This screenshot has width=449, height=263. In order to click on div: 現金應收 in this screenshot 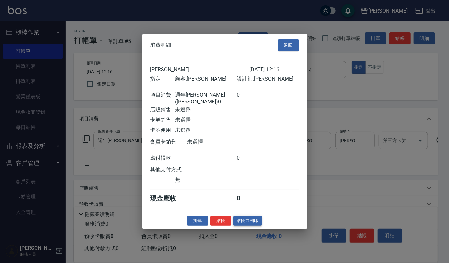, I will do `click(169, 198)`.